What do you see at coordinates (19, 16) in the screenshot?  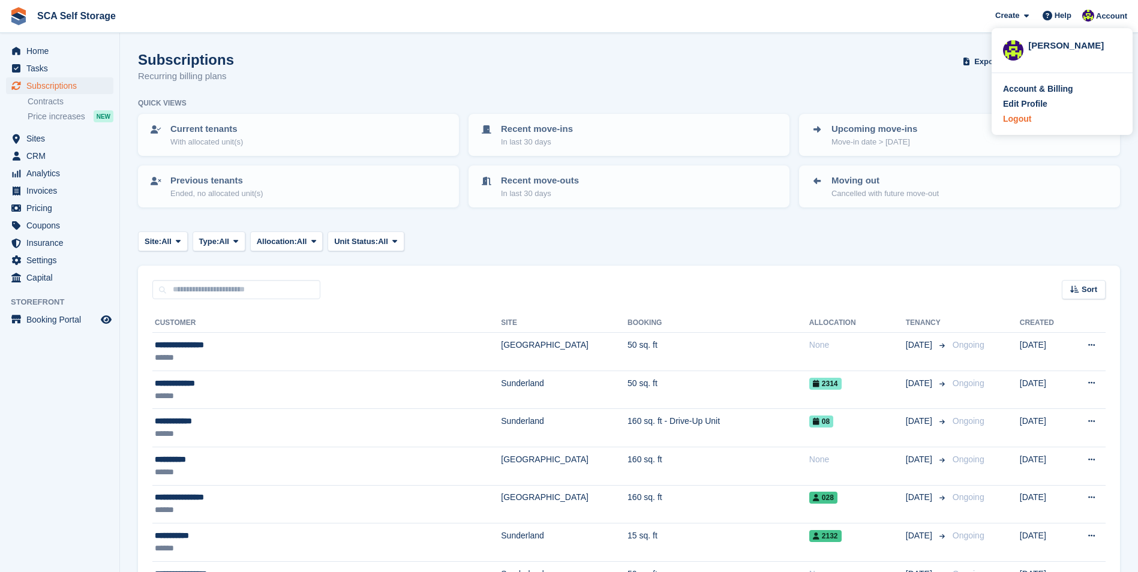 I see `img: stora-icon-8386f47178a22dfd0bd8f6a31ec36ba5ce8667c1dd55bd0f319d3a0aa187defe.svg` at bounding box center [19, 16].